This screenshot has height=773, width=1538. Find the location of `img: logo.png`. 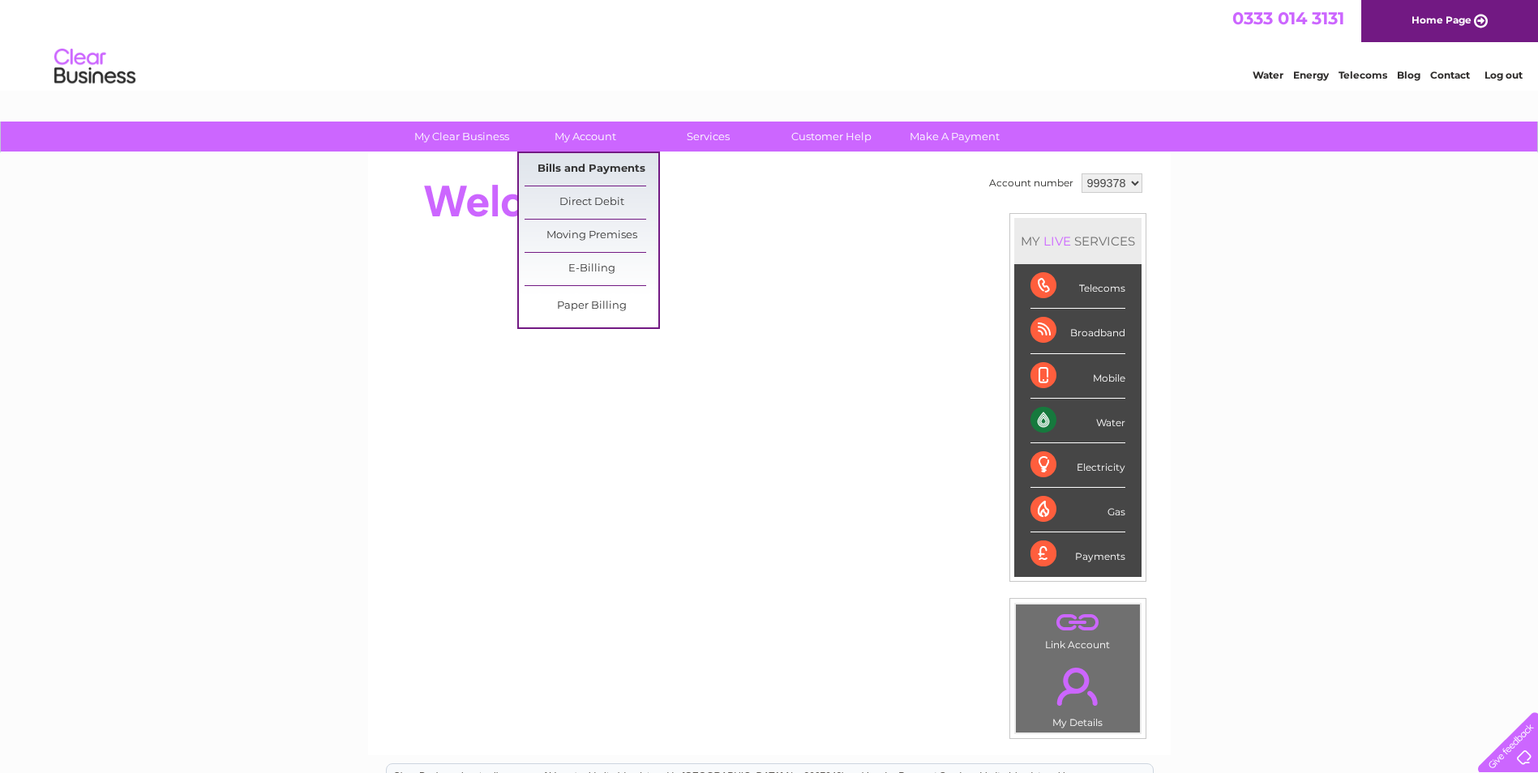

img: logo.png is located at coordinates (95, 66).